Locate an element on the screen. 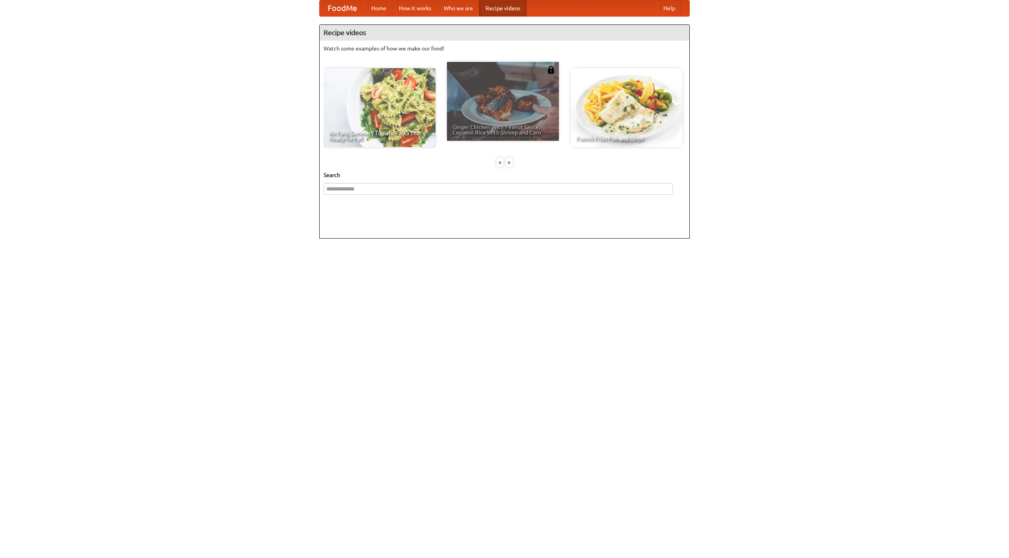  a: Recipe videos is located at coordinates (503, 8).